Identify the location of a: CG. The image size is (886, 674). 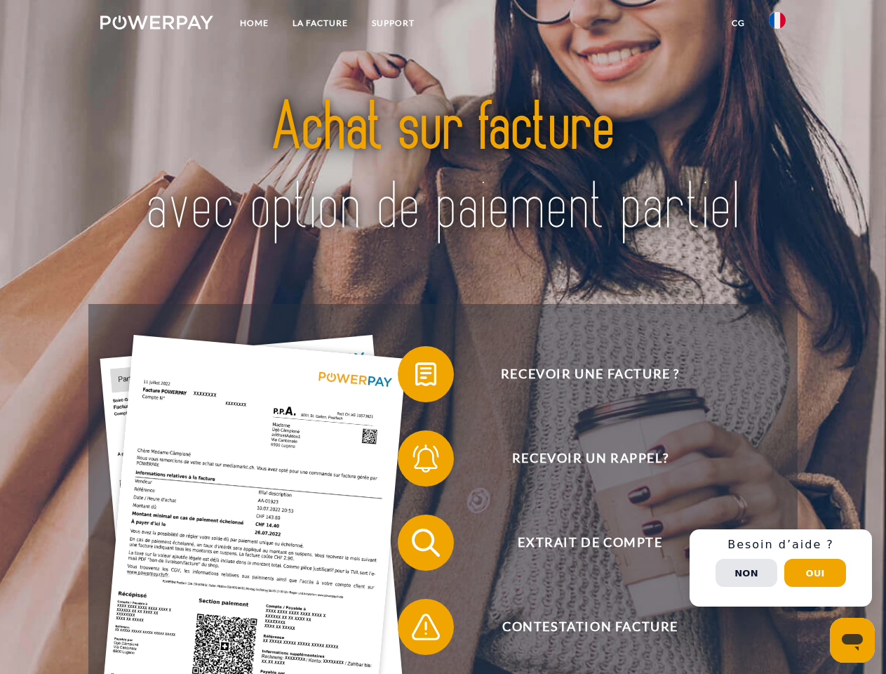
(738, 23).